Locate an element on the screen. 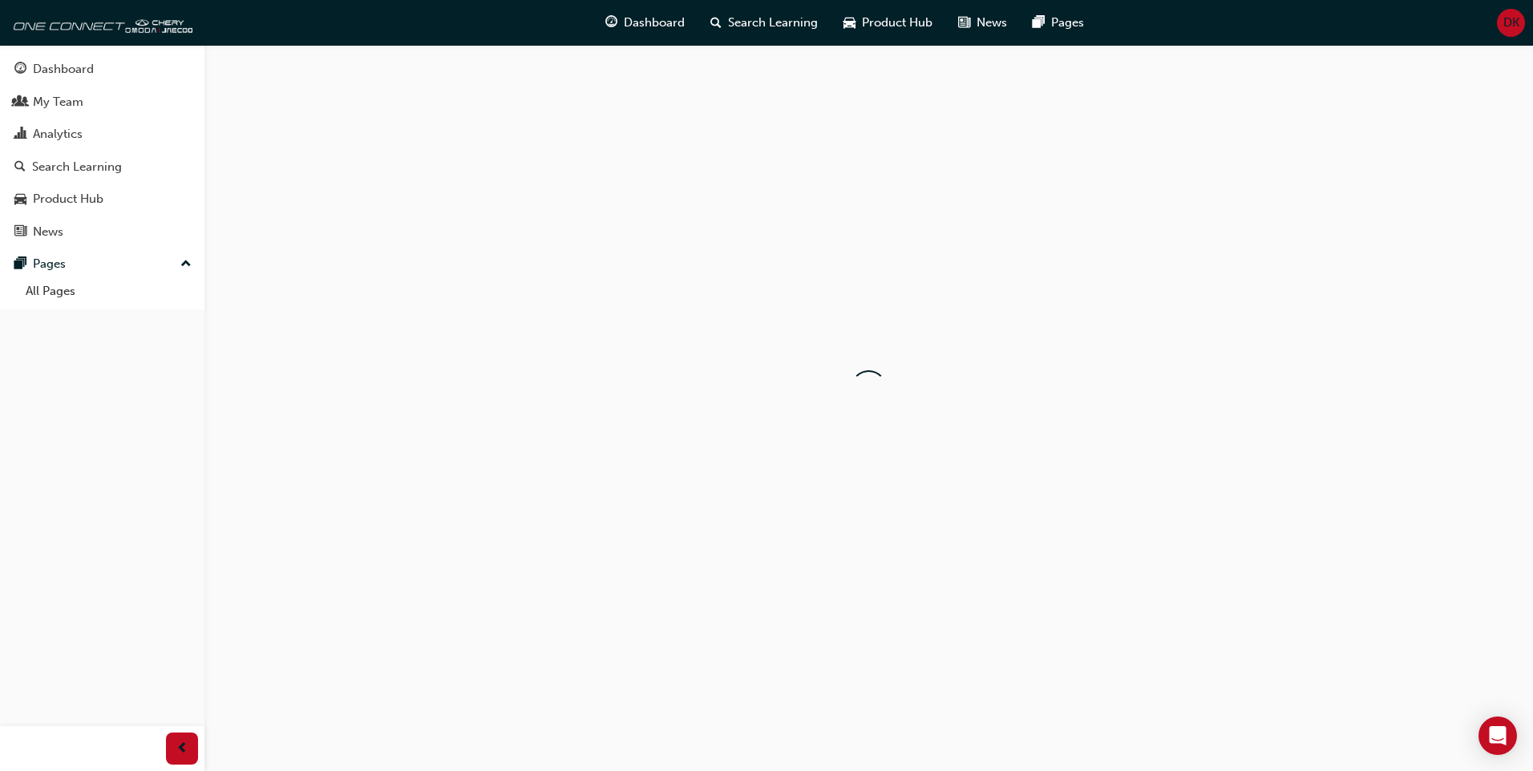 The image size is (1533, 771). a: search-iconSearch Learning is located at coordinates (764, 22).